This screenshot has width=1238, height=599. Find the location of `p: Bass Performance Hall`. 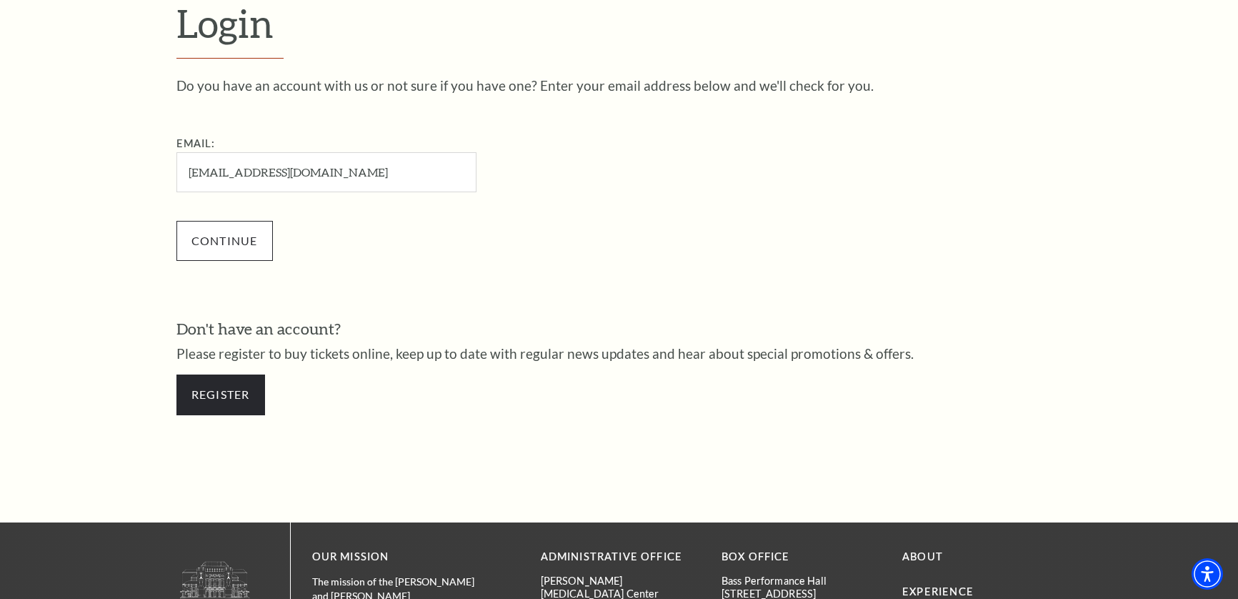

p: Bass Performance Hall is located at coordinates (801, 580).